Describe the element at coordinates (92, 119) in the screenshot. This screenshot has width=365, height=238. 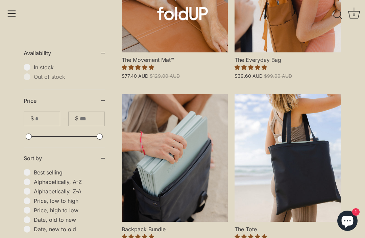
I see `input: To` at that location.